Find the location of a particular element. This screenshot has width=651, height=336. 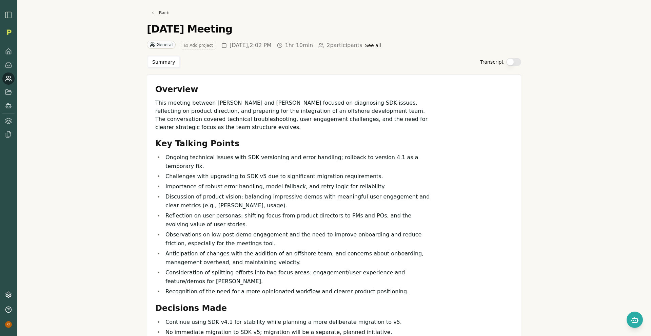

h2: Key Talking Points is located at coordinates (293, 144).